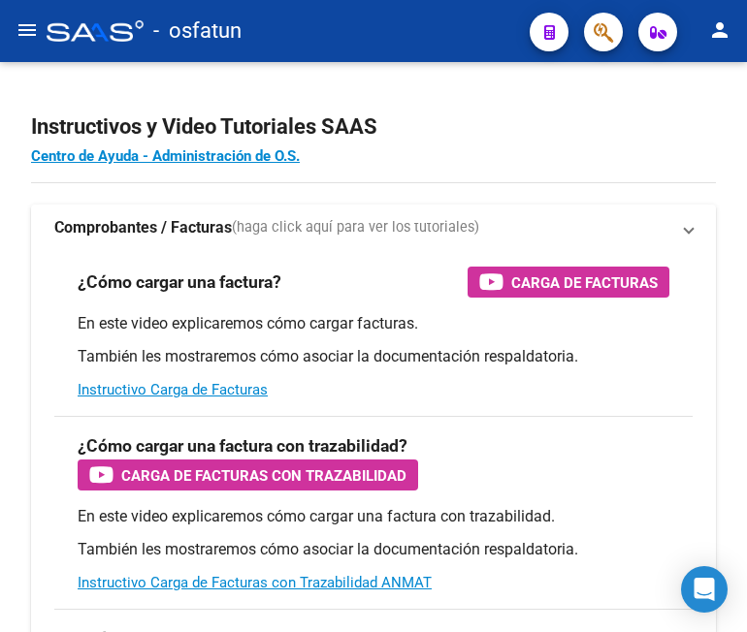  I want to click on a: Instructivo Carga de Facturas, so click(173, 390).